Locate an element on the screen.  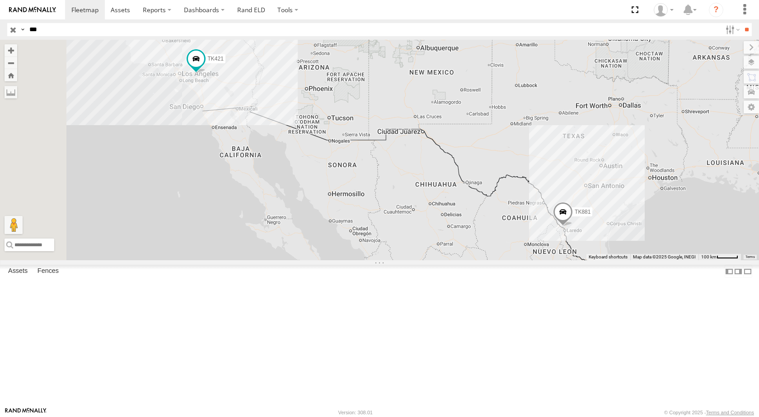
img: rand-logo.svg is located at coordinates (33, 10).